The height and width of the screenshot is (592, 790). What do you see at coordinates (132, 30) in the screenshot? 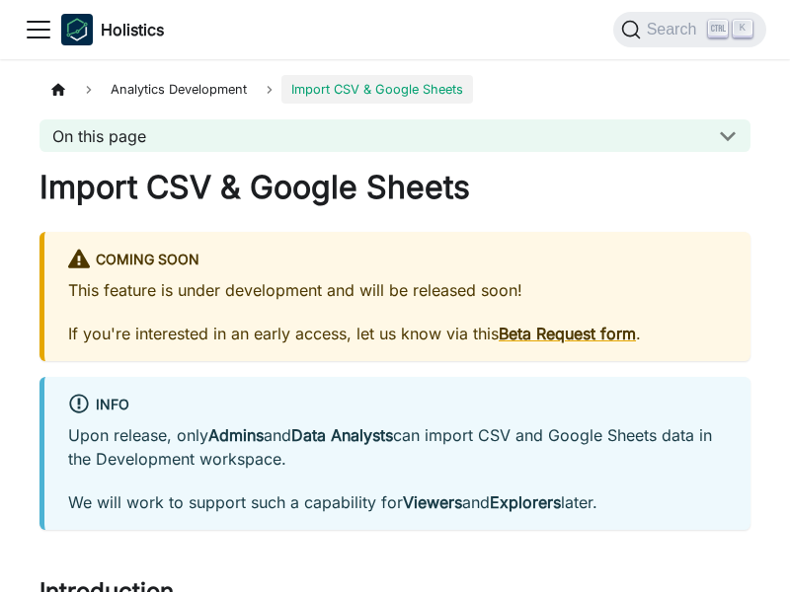
I see `b: Holistics` at bounding box center [132, 30].